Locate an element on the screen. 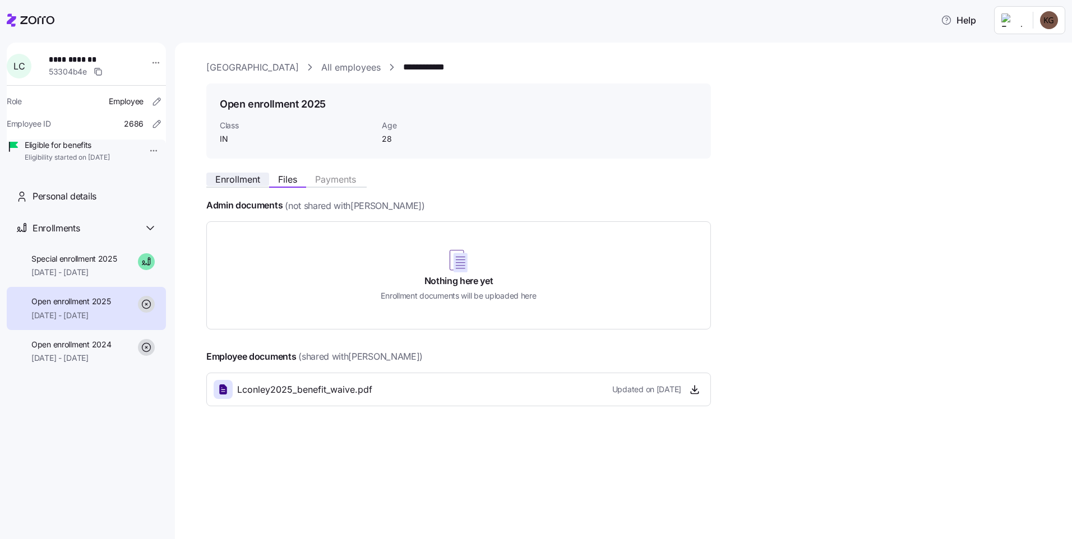  span: IN is located at coordinates (296, 139).